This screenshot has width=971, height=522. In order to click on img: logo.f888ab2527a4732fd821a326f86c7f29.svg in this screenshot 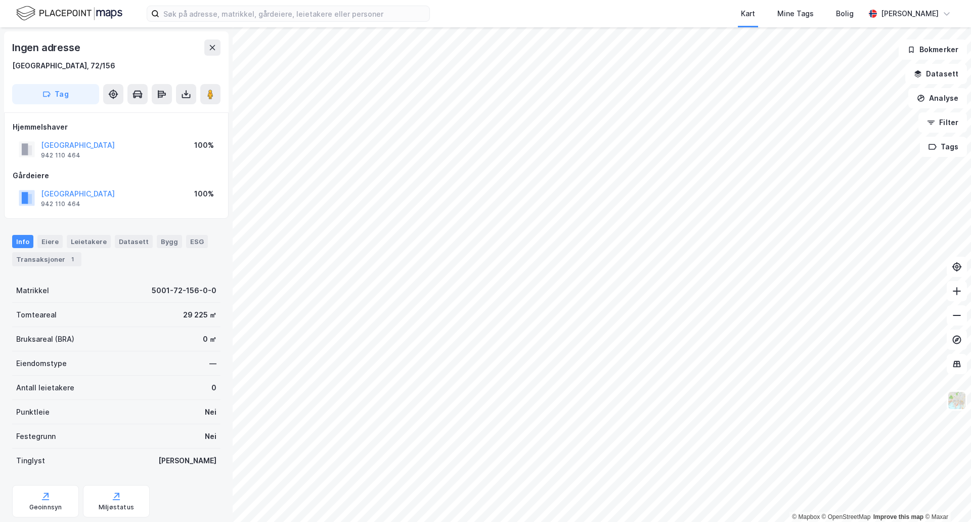, I will do `click(69, 13)`.